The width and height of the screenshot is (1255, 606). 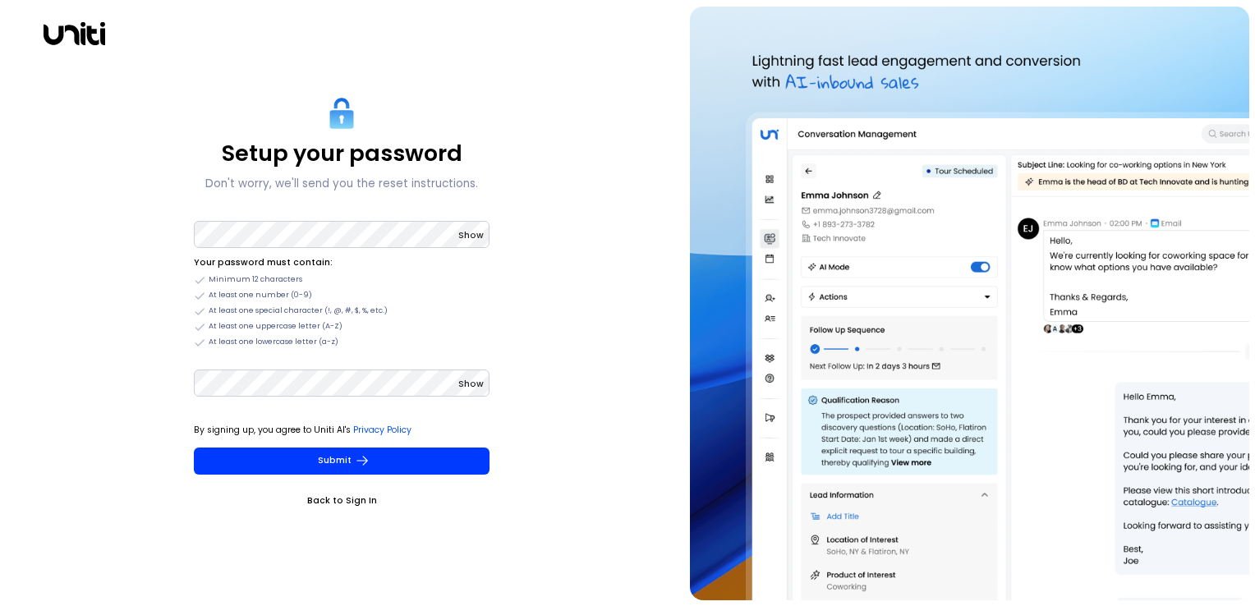 I want to click on p: Don't worry, we'll send you the reset instructions., so click(x=342, y=184).